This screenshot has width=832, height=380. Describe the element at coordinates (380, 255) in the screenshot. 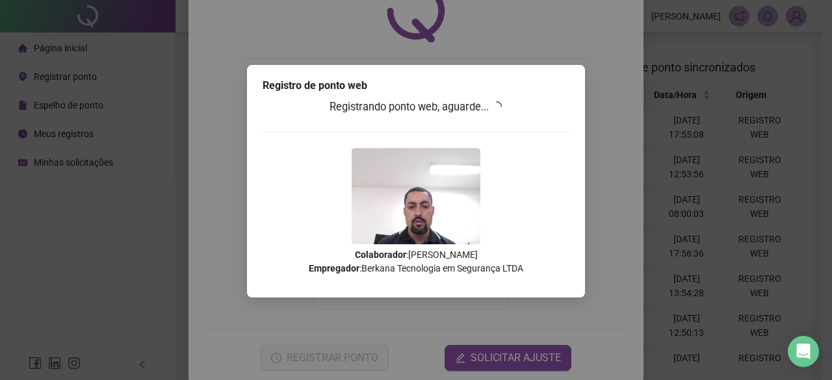

I see `strong: Colaborador` at that location.